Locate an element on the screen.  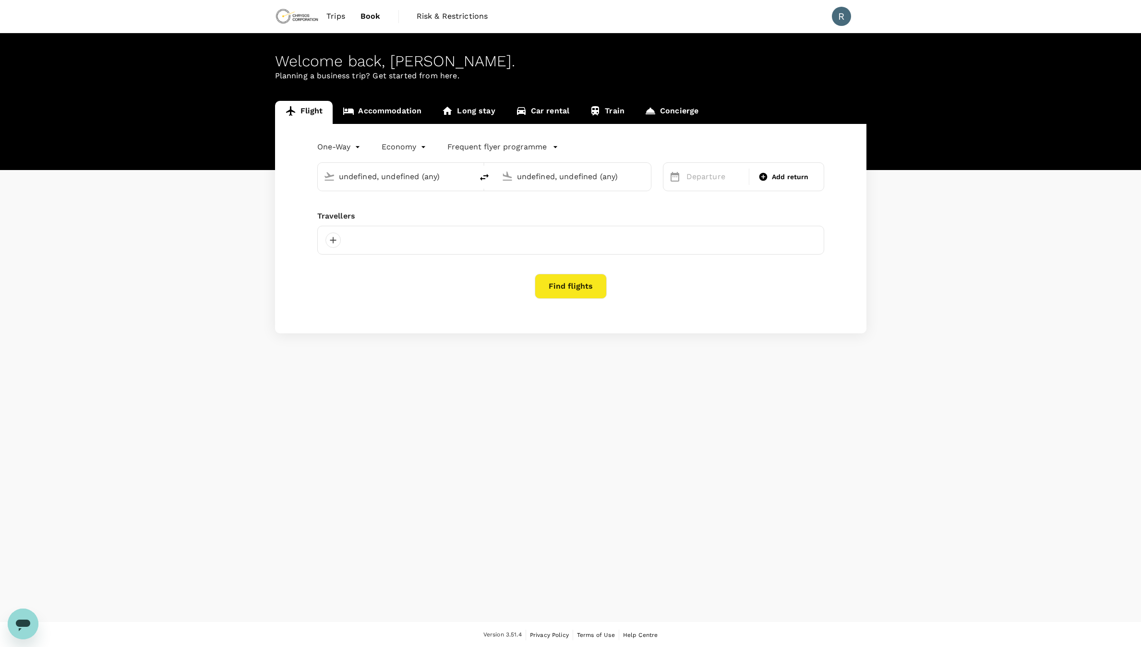
a: Concierge is located at coordinates (672, 112).